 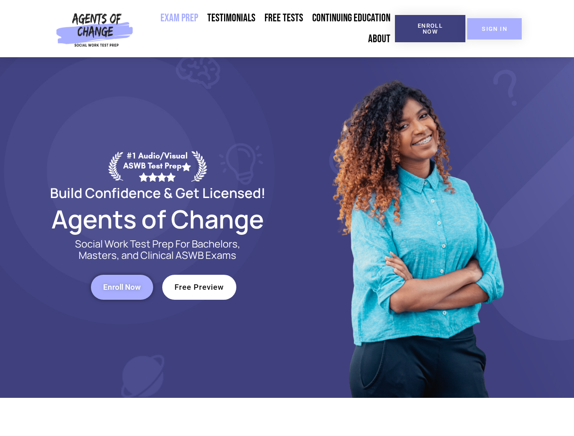 What do you see at coordinates (199, 287) in the screenshot?
I see `a: Free Preview` at bounding box center [199, 287].